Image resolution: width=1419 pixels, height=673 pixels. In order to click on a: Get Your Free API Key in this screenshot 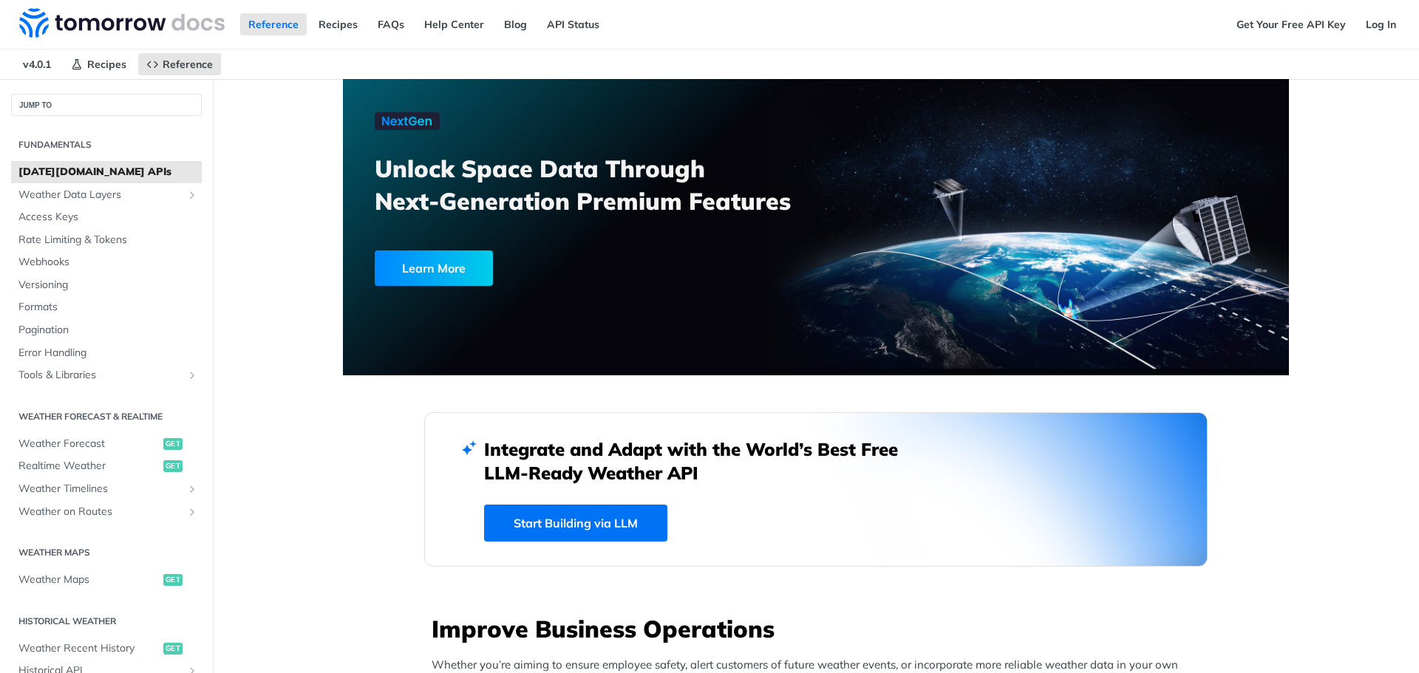, I will do `click(1291, 24)`.